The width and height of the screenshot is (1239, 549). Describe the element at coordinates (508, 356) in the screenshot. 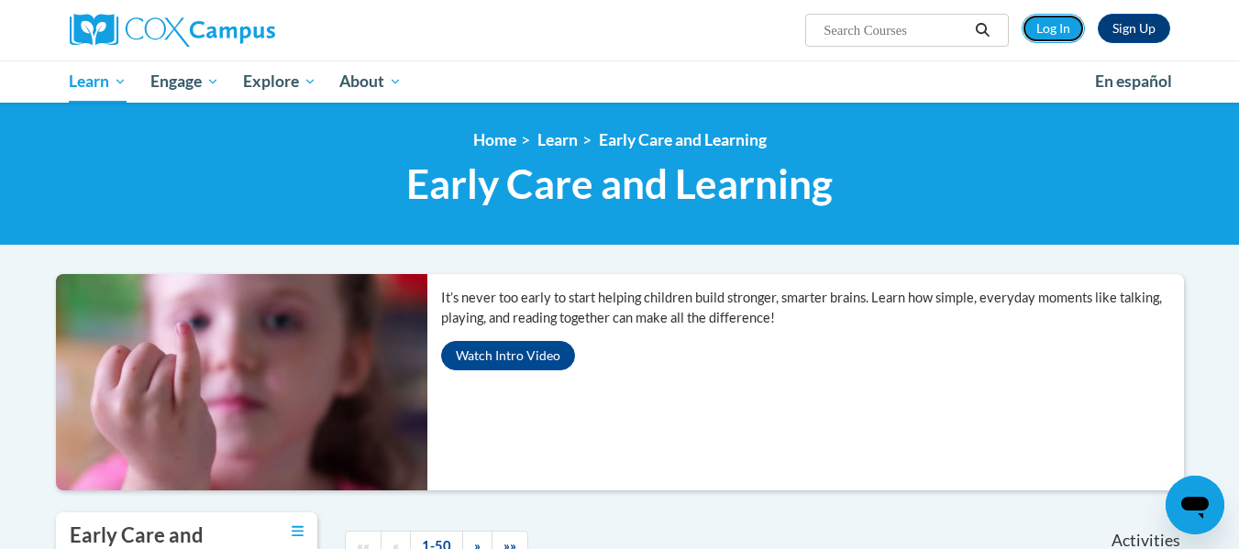

I see `button: Watch Intro Video` at that location.